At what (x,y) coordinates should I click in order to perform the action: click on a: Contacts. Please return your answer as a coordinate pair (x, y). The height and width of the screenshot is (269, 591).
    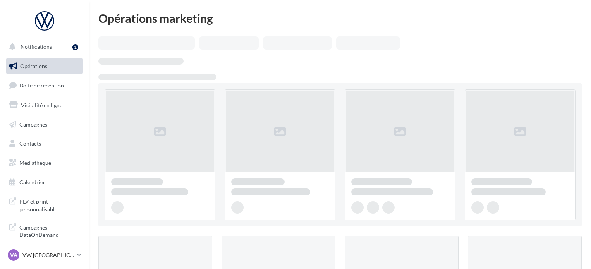
    Looking at the image, I should click on (45, 144).